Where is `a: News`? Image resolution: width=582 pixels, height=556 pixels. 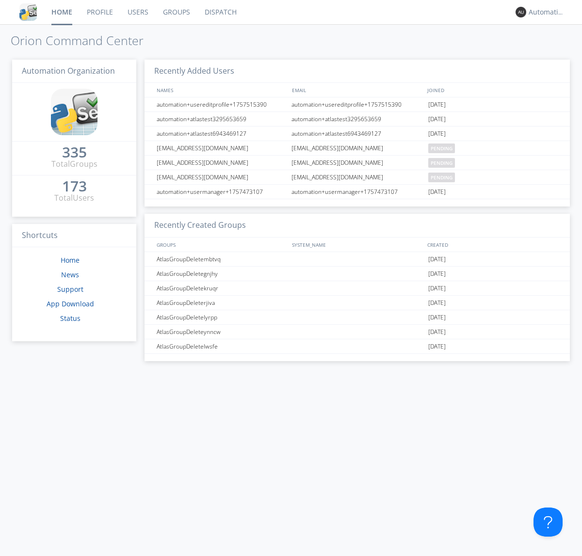 a: News is located at coordinates (70, 275).